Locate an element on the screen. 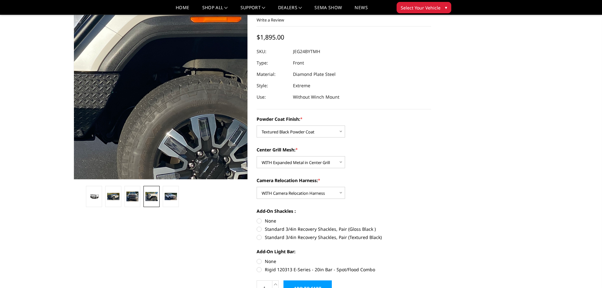 The image size is (602, 288). a: Write a Review is located at coordinates (270, 20).